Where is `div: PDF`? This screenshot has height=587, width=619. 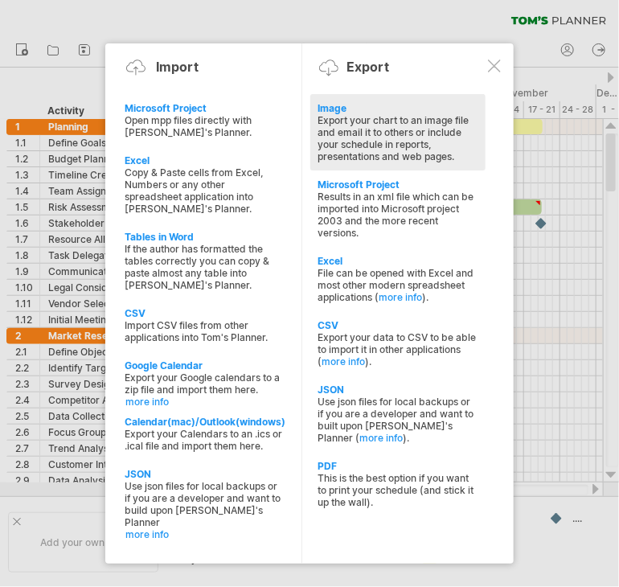
div: PDF is located at coordinates (398, 466).